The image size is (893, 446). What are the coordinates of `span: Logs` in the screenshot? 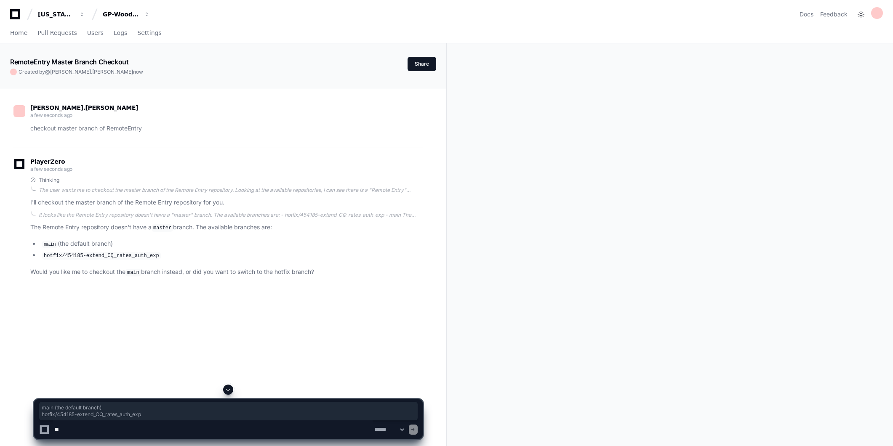 It's located at (120, 33).